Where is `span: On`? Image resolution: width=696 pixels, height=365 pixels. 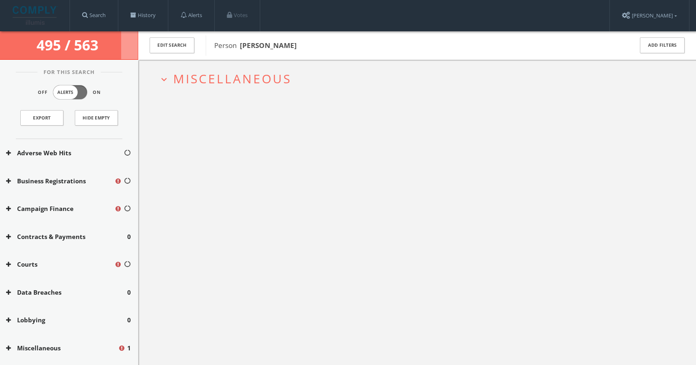 span: On is located at coordinates (97, 92).